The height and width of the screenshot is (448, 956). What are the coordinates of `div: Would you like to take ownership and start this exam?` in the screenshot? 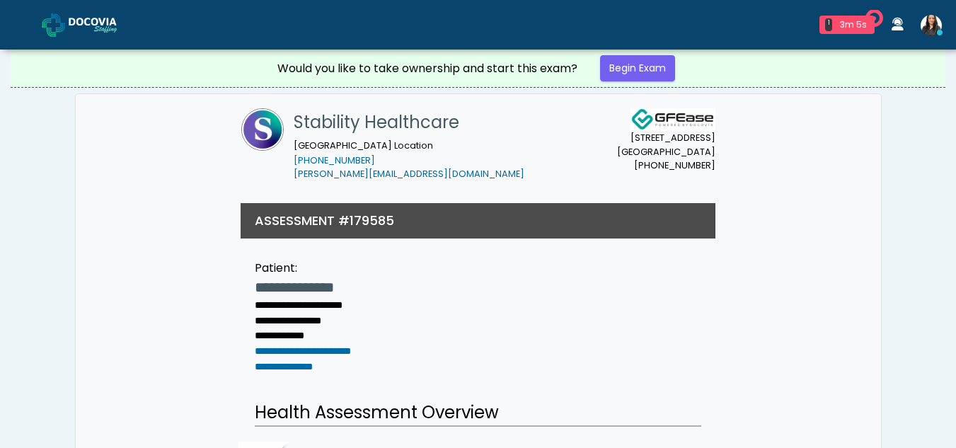 It's located at (428, 69).